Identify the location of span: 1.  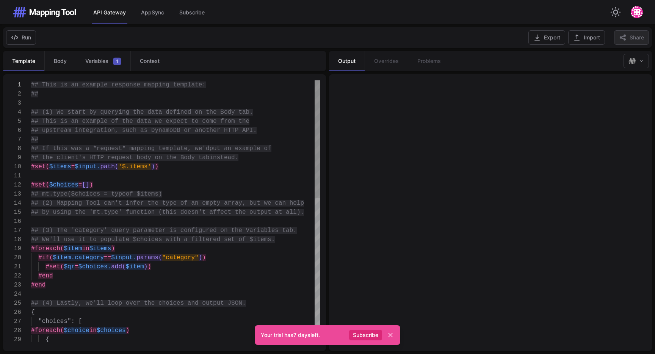
(117, 61).